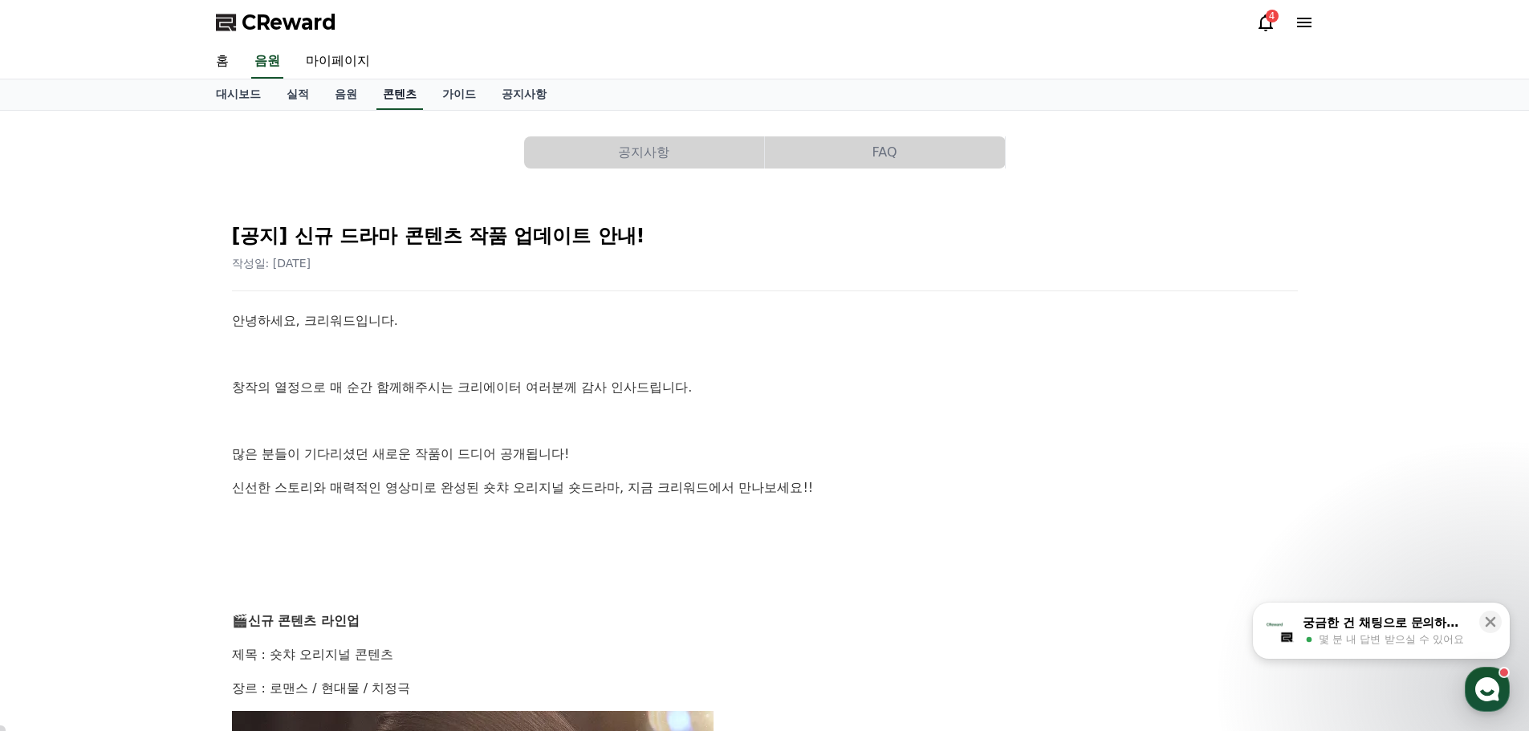  Describe the element at coordinates (338, 62) in the screenshot. I see `a: 마이페이지` at that location.